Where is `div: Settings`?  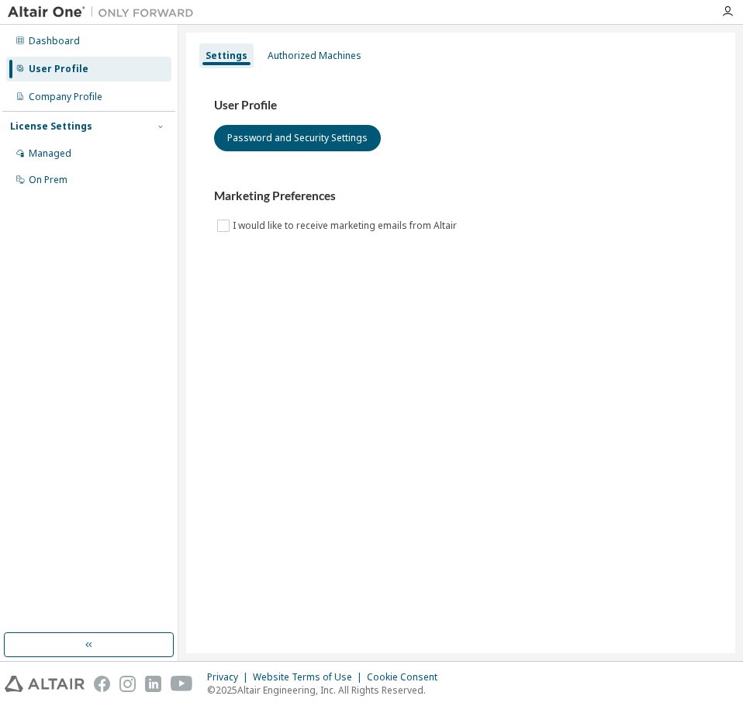 div: Settings is located at coordinates (227, 56).